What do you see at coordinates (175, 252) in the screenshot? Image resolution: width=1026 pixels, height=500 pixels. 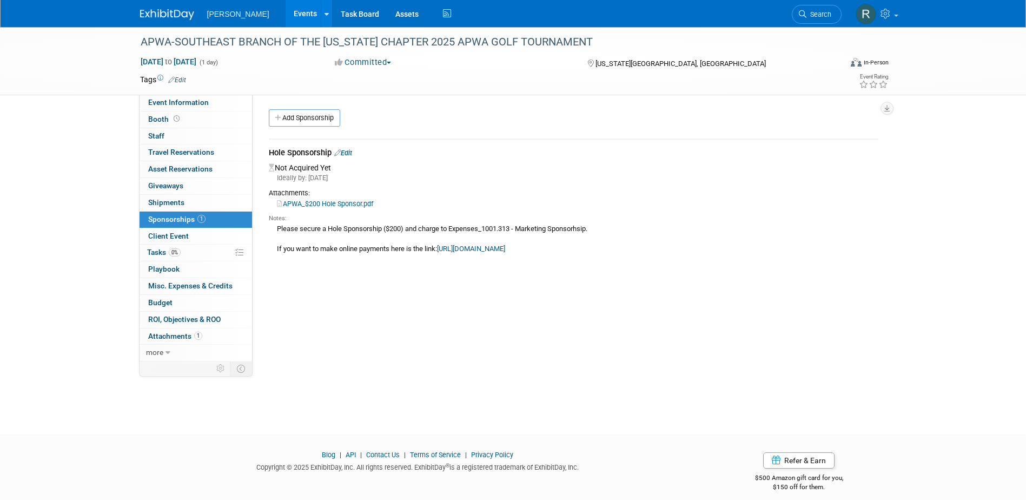 I see `span: 0%` at bounding box center [175, 252].